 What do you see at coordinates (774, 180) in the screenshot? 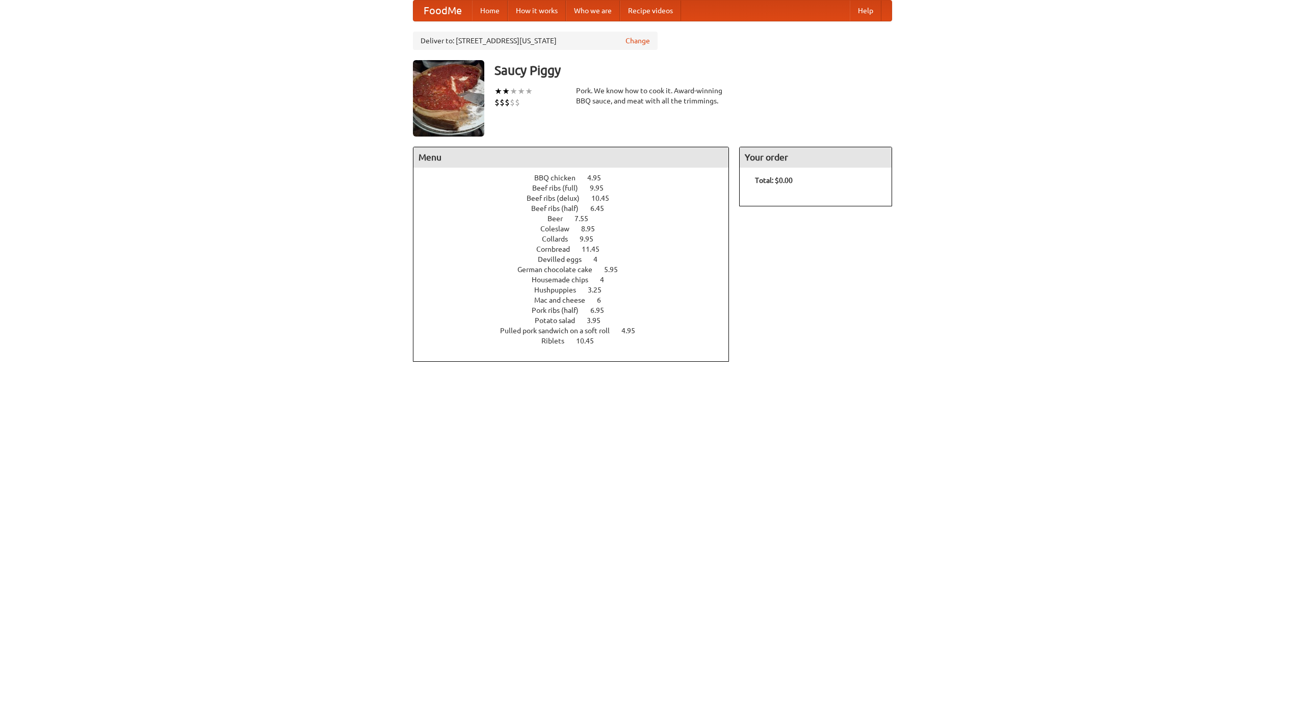
I see `b: Total: $0.00` at bounding box center [774, 180].